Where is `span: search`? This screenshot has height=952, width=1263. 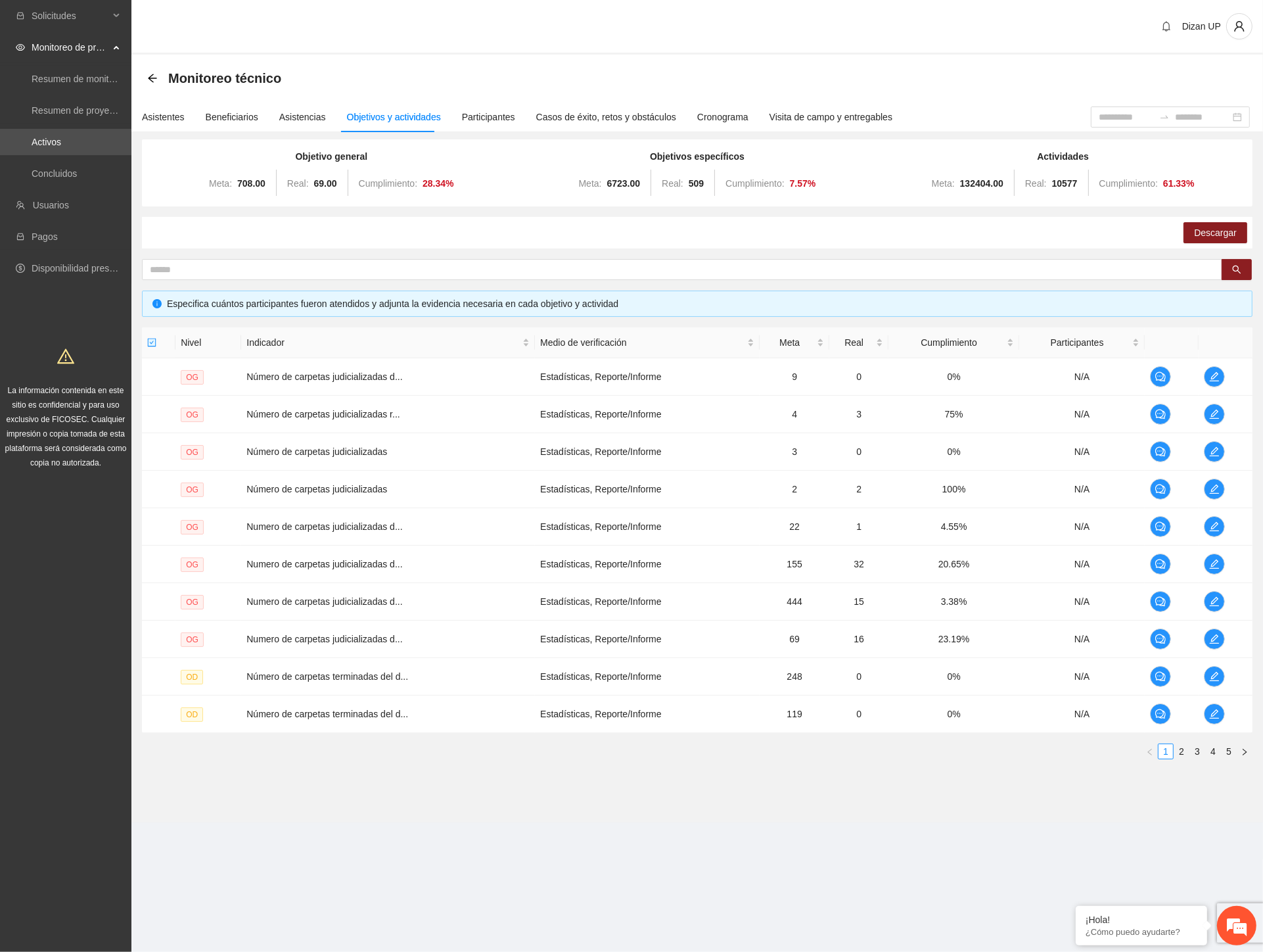
span: search is located at coordinates (1237, 270).